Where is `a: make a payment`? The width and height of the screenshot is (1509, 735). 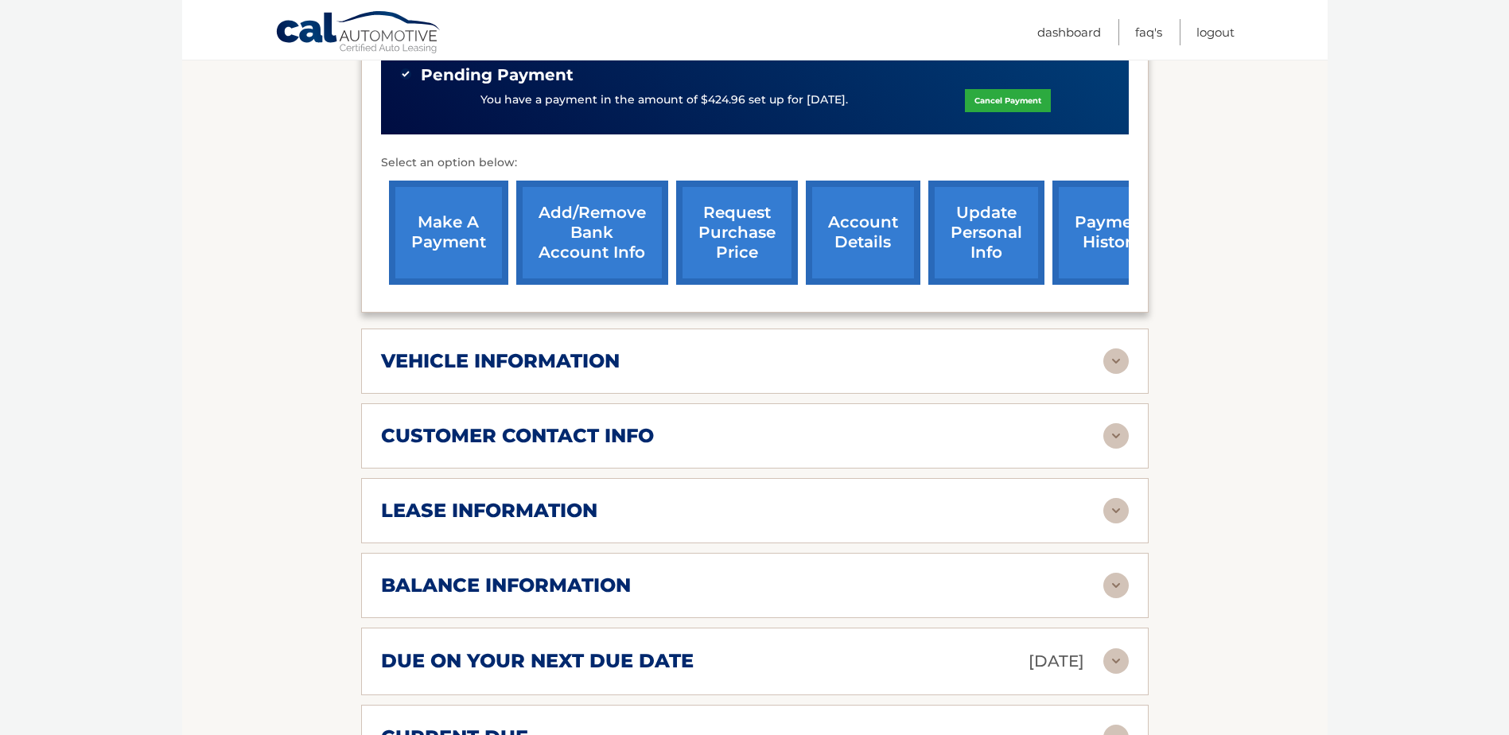
a: make a payment is located at coordinates (449, 232).